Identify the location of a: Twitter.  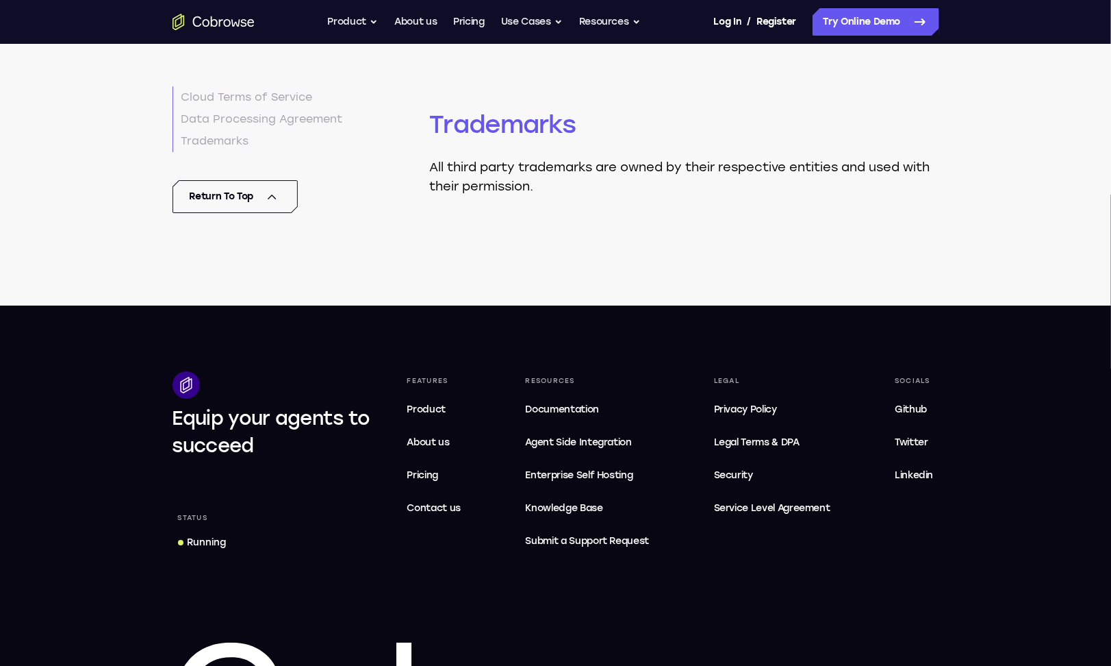
(914, 442).